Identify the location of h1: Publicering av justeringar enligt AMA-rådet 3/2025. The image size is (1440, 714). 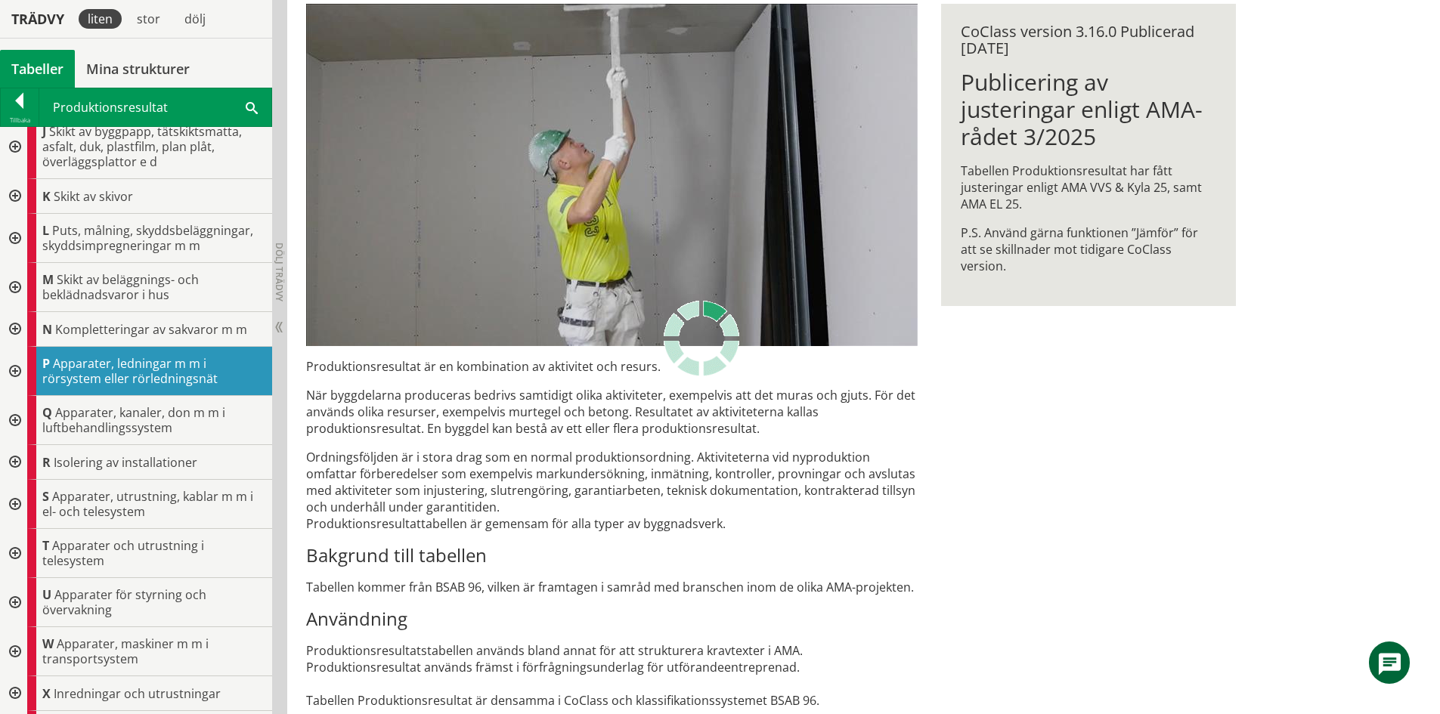
(1087, 110).